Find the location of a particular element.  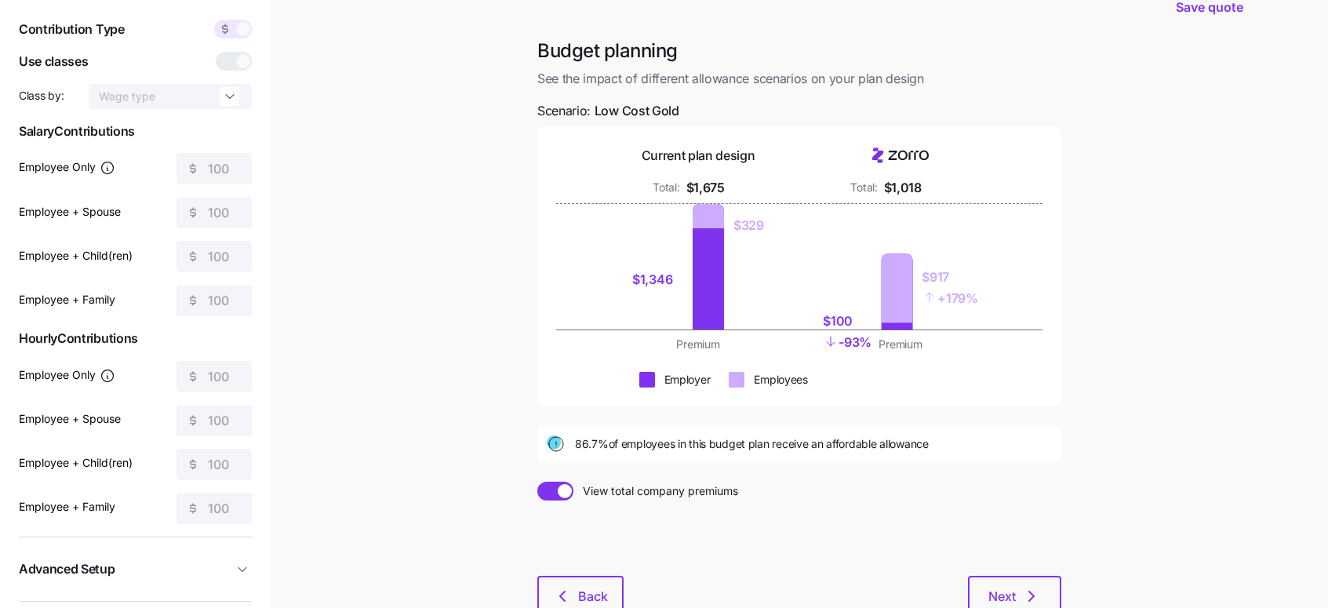

div: $1,675 is located at coordinates (705, 188).